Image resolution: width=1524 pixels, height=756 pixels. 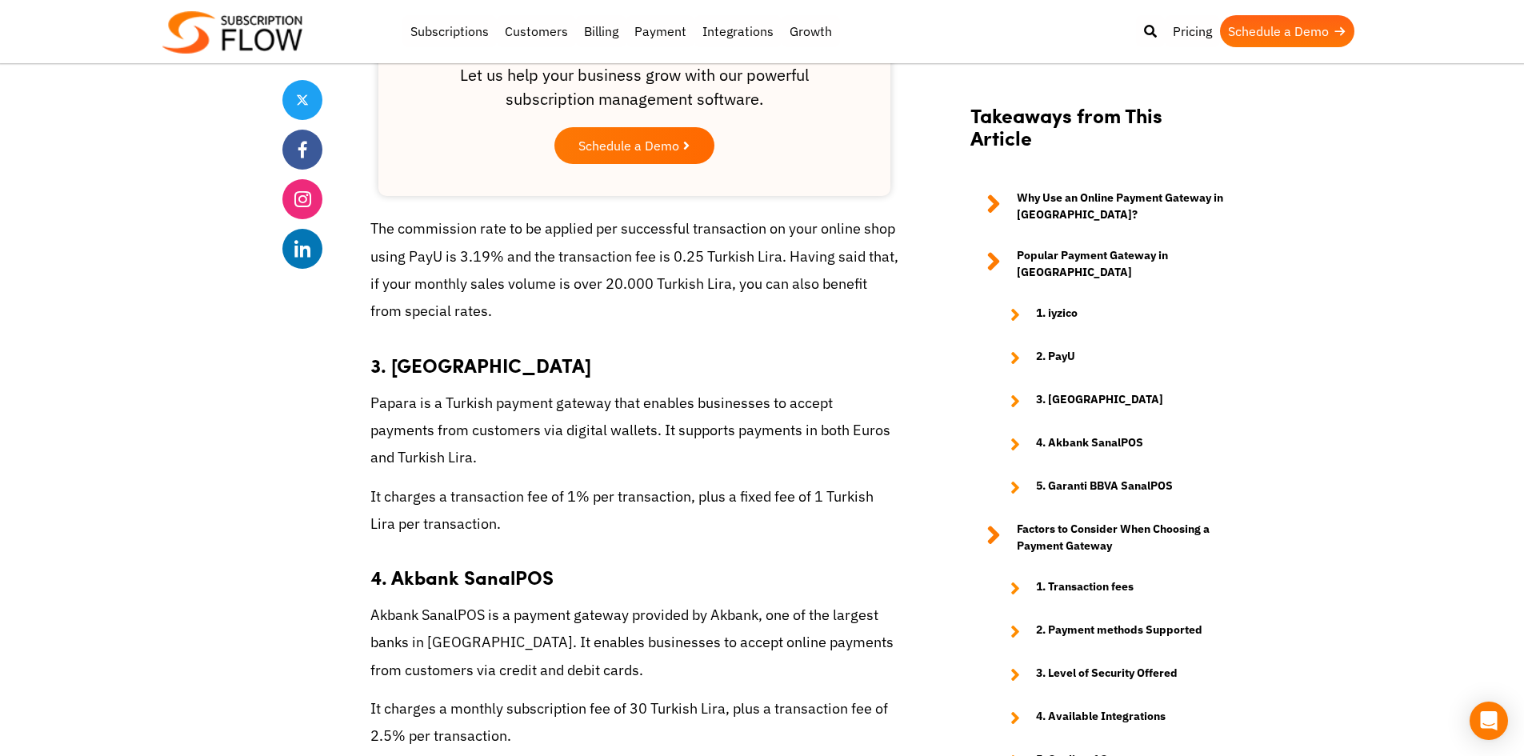 I want to click on strong: 2. Payment methods Supported, so click(x=1119, y=631).